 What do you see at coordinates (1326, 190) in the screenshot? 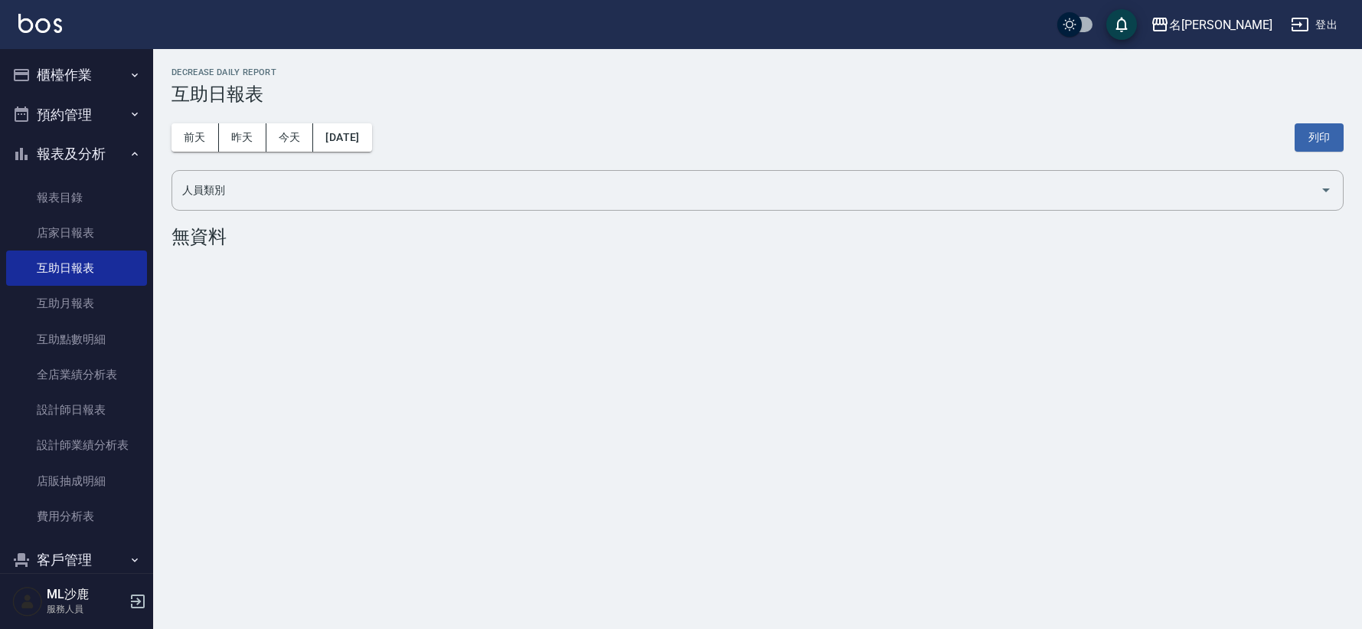
I see `button: Open` at bounding box center [1326, 190].